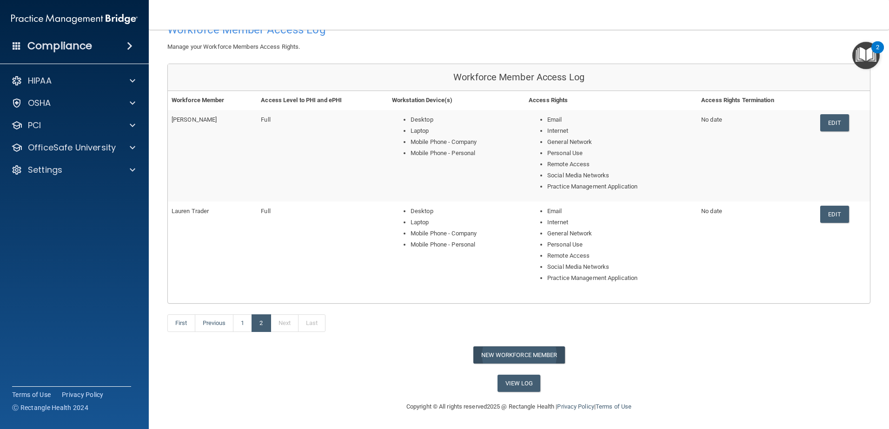 The width and height of the screenshot is (889, 429). What do you see at coordinates (45, 170) in the screenshot?
I see `p: Settings` at bounding box center [45, 170].